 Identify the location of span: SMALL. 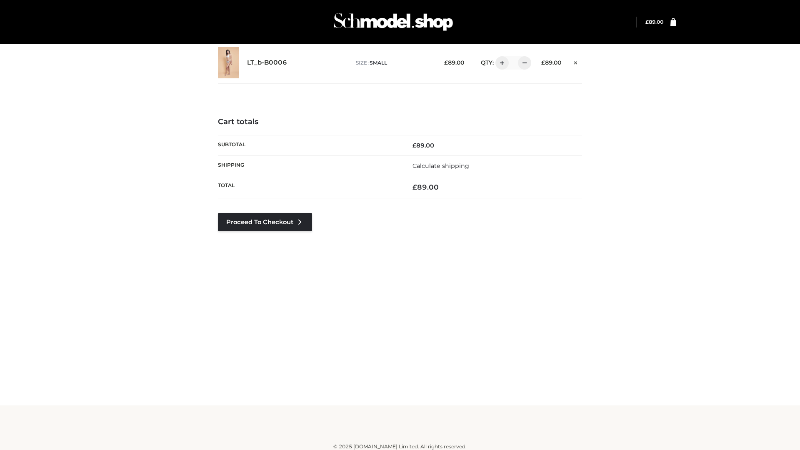
(378, 62).